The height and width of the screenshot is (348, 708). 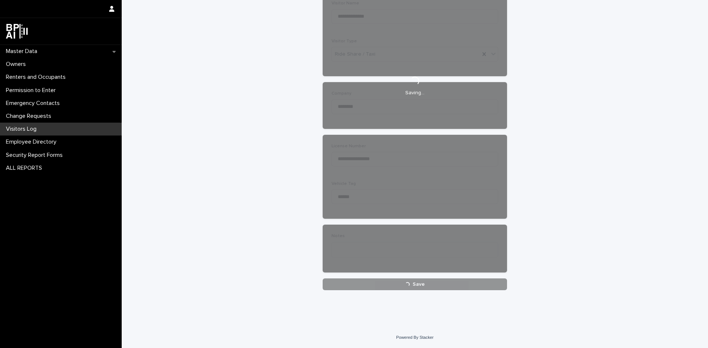 I want to click on button: Save, so click(x=415, y=284).